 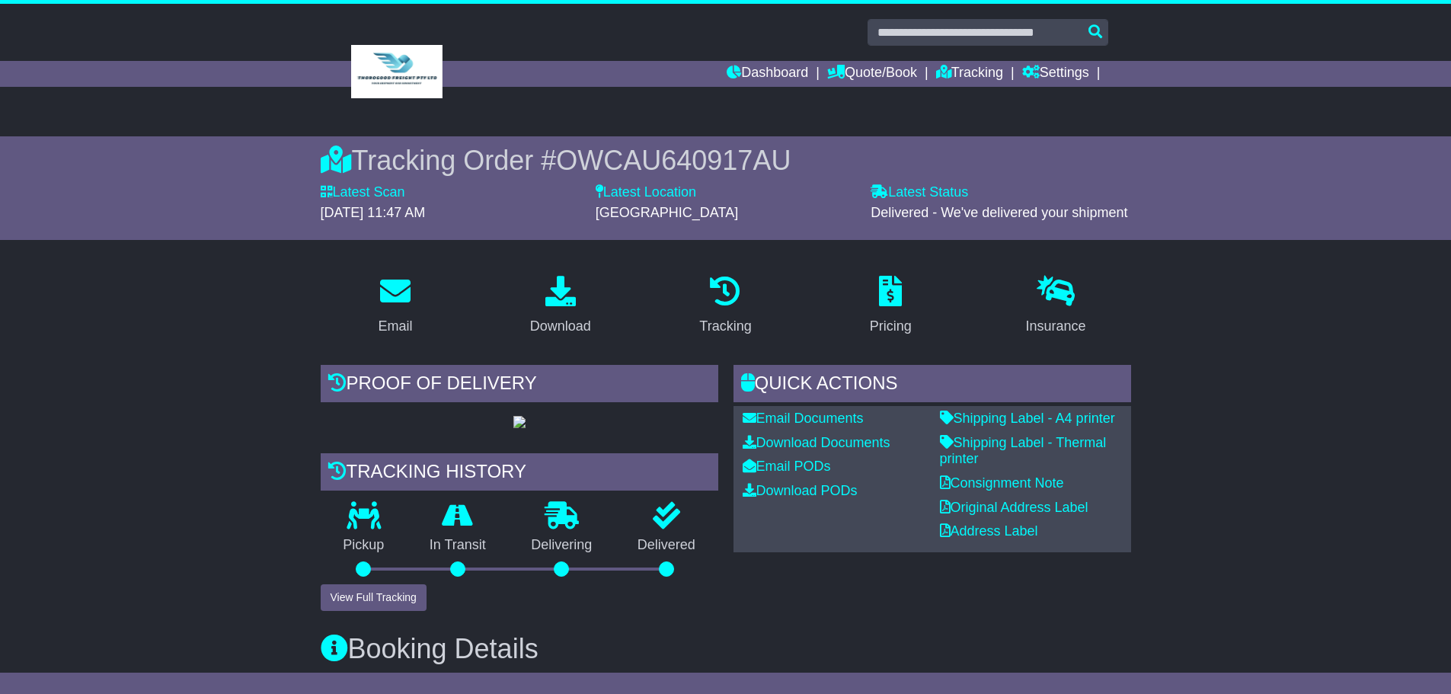 I want to click on a: Shipping Label - A4 printer, so click(x=1027, y=418).